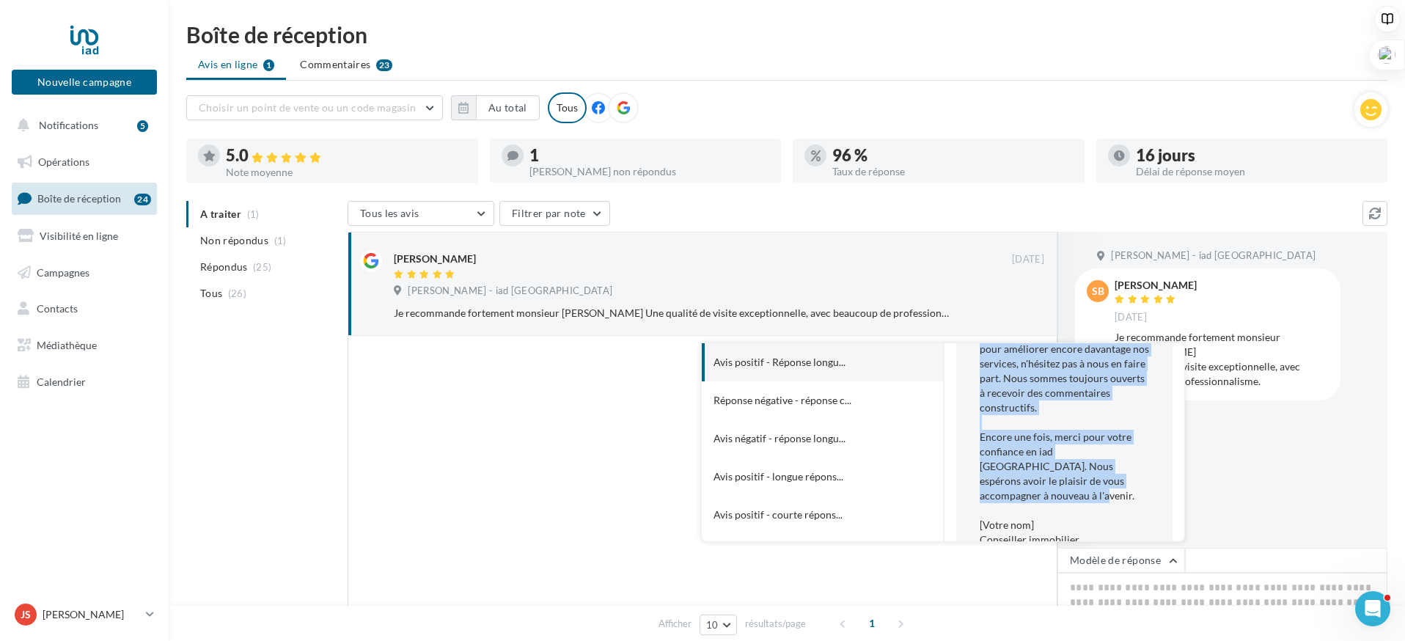 This screenshot has width=1405, height=641. I want to click on span: 10, so click(712, 625).